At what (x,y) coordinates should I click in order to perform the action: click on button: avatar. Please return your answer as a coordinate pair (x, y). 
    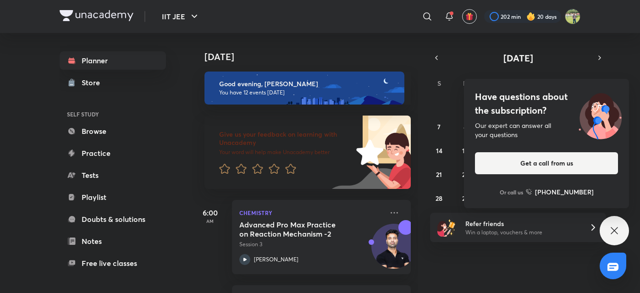
    Looking at the image, I should click on (470, 17).